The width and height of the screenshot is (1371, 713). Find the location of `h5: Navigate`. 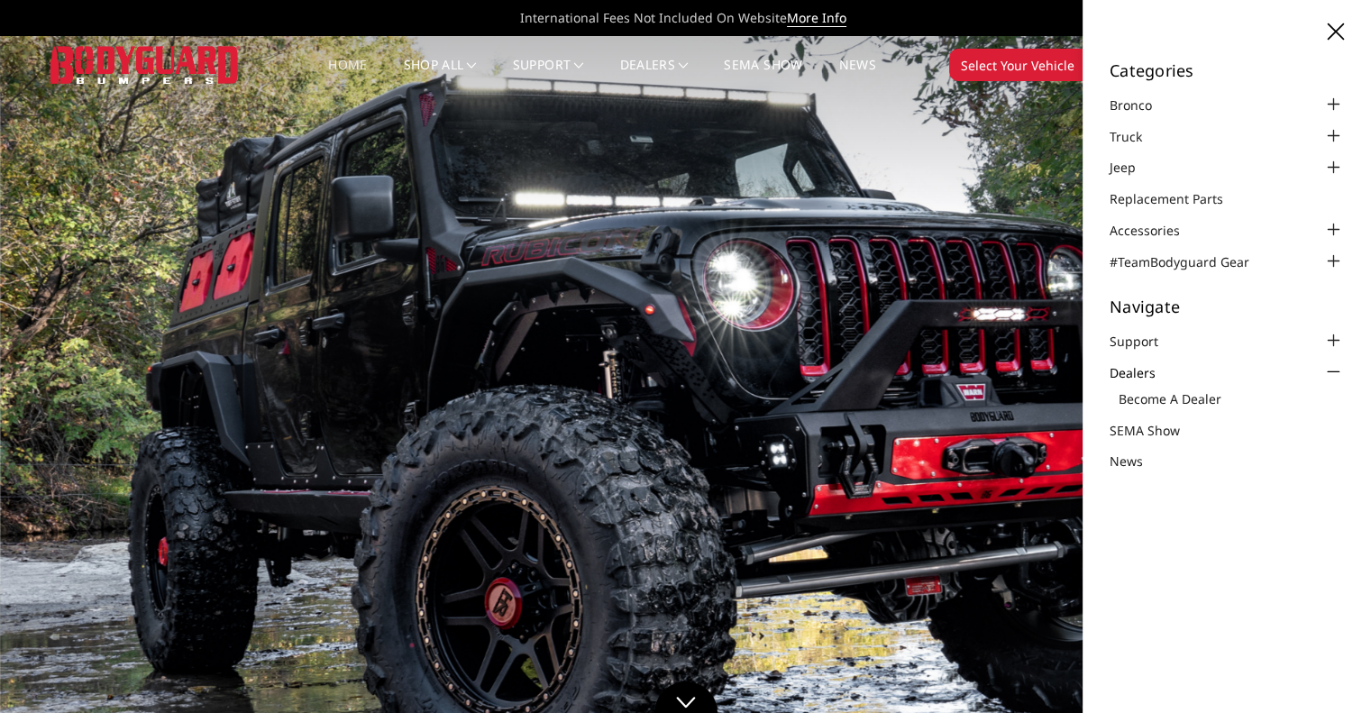

h5: Navigate is located at coordinates (1227, 307).